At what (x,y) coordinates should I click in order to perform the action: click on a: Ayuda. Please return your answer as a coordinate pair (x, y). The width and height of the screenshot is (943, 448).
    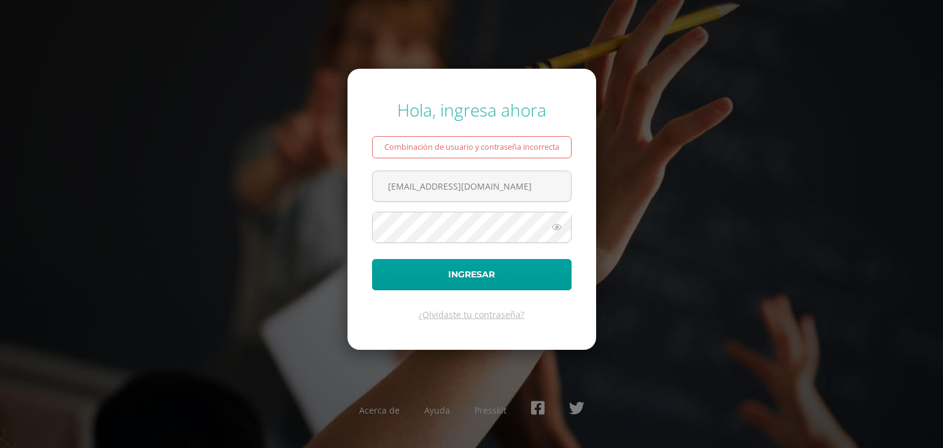
    Looking at the image, I should click on (437, 410).